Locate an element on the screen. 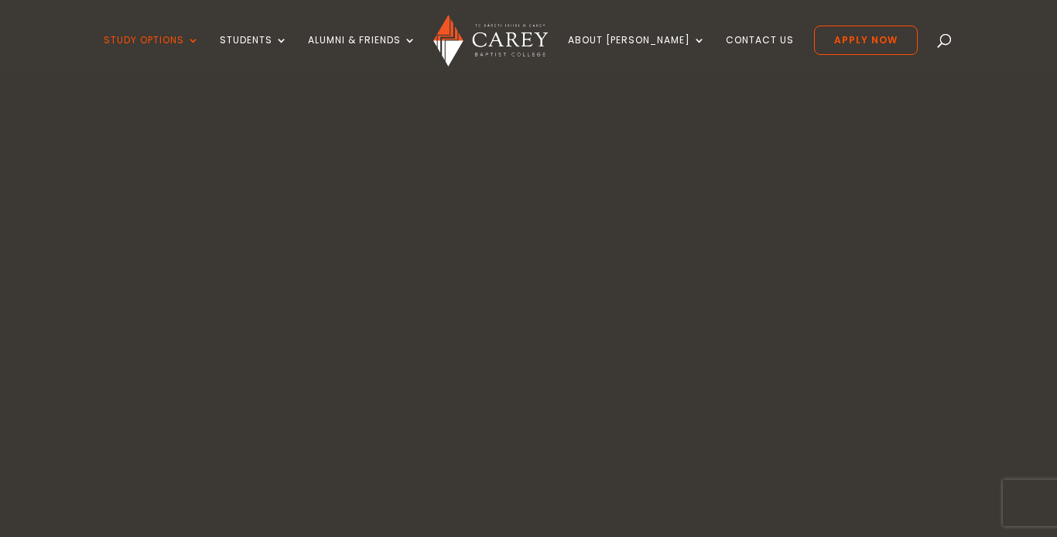 The image size is (1057, 537). a: Contact Us is located at coordinates (760, 53).